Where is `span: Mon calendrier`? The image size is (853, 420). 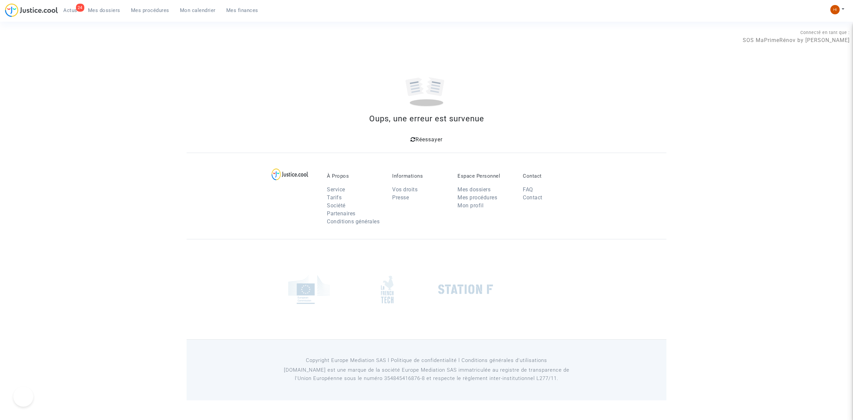
span: Mon calendrier is located at coordinates (198, 10).